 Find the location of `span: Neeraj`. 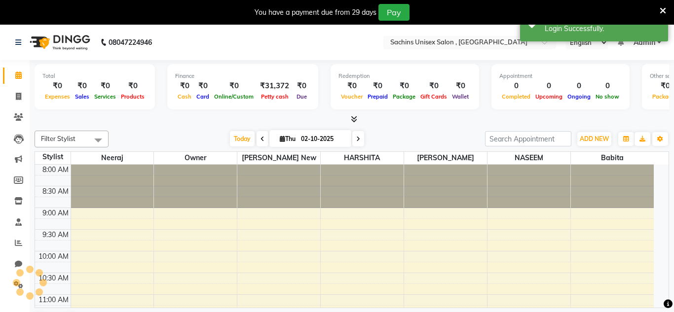

span: Neeraj is located at coordinates (113, 158).